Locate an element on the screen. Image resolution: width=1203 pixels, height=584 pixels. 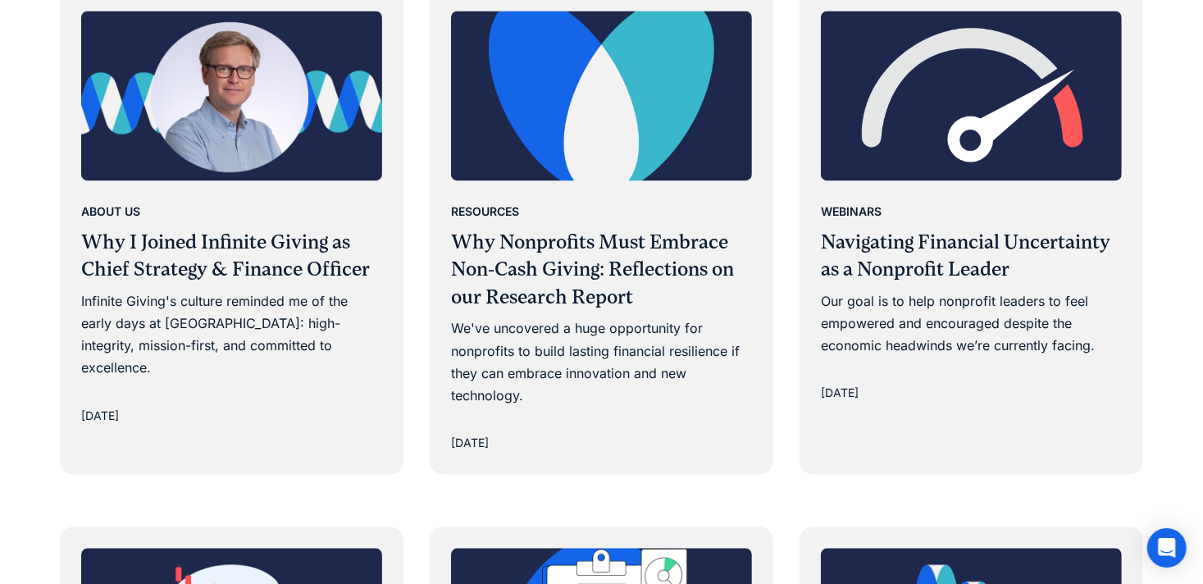
h3: Why I Joined Infinite Giving as Chief Strategy & Finance Officer is located at coordinates (231, 256).